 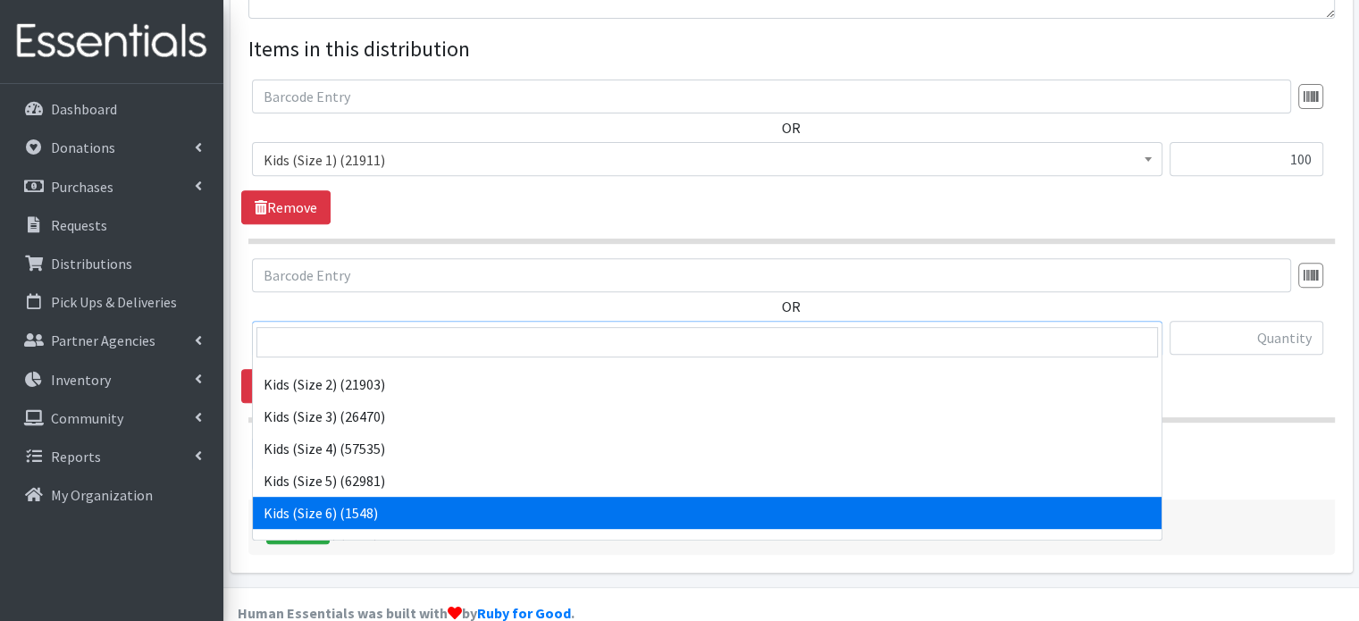 What do you see at coordinates (112, 418) in the screenshot?
I see `a: Community` at bounding box center [112, 418].